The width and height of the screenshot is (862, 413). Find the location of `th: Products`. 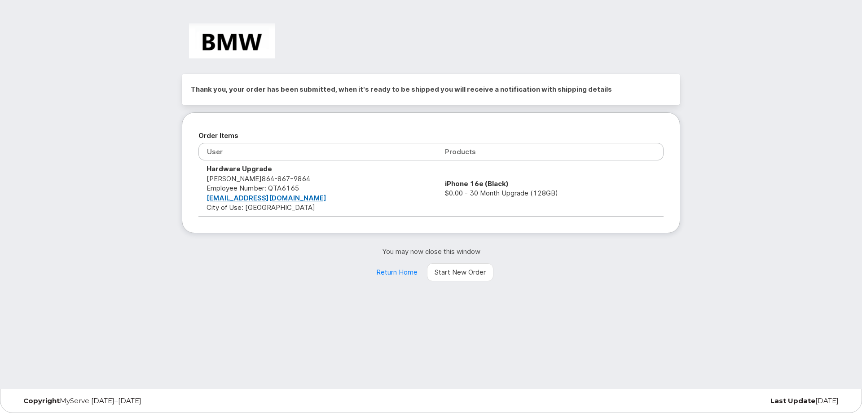

th: Products is located at coordinates (550, 151).